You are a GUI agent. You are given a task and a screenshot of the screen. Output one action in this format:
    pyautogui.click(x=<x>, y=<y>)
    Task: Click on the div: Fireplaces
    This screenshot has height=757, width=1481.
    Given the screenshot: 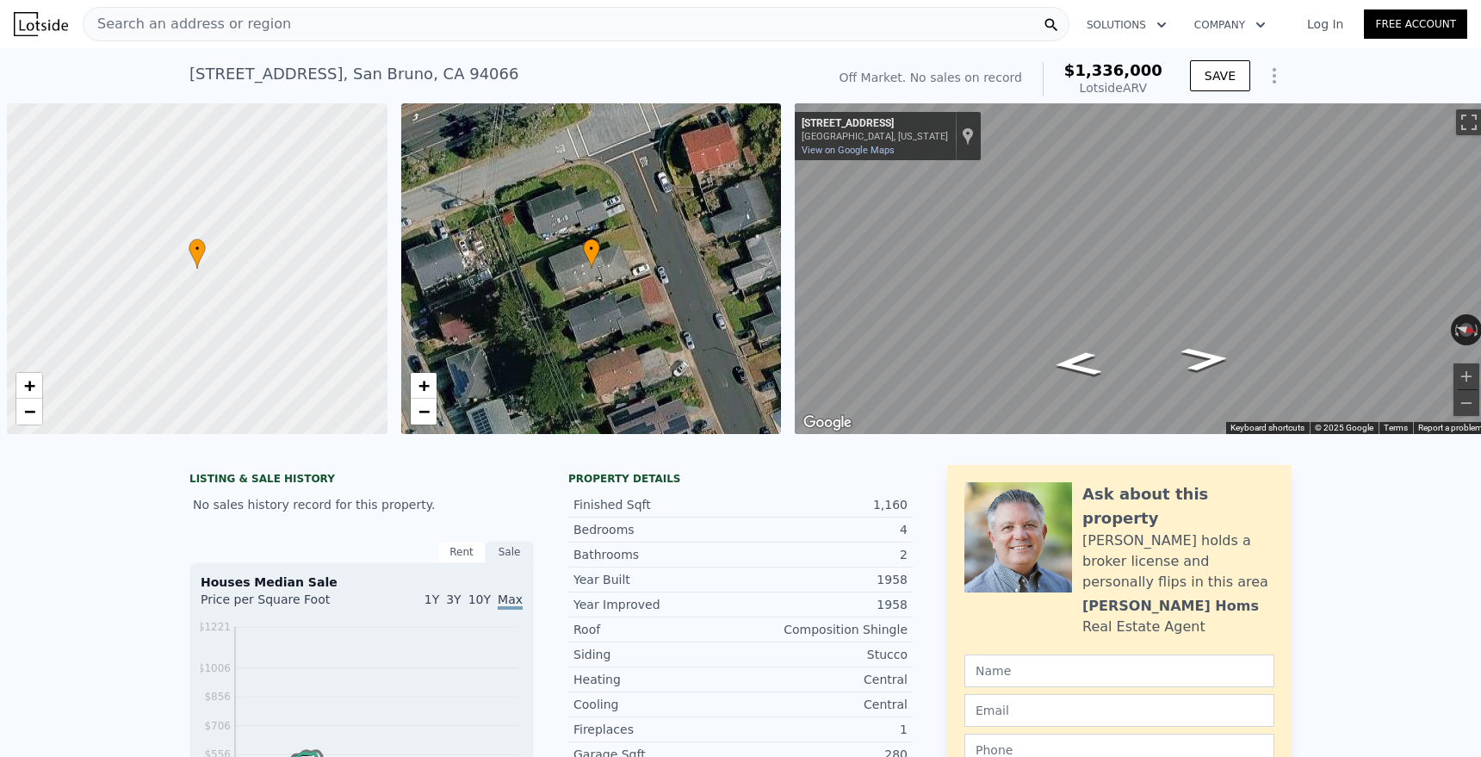 What is the action you would take?
    pyautogui.click(x=657, y=729)
    